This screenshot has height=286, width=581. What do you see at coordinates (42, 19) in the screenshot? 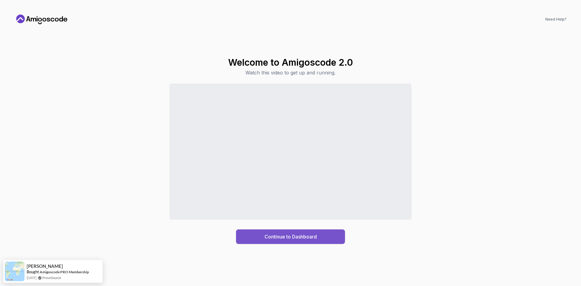
I see `a: Home link` at bounding box center [42, 19].